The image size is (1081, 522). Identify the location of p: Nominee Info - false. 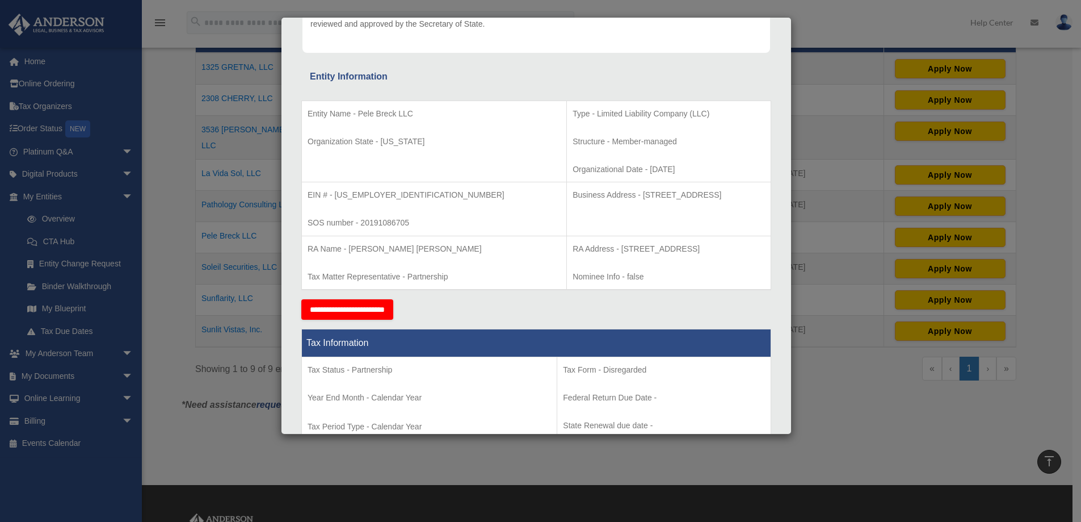
(669, 276).